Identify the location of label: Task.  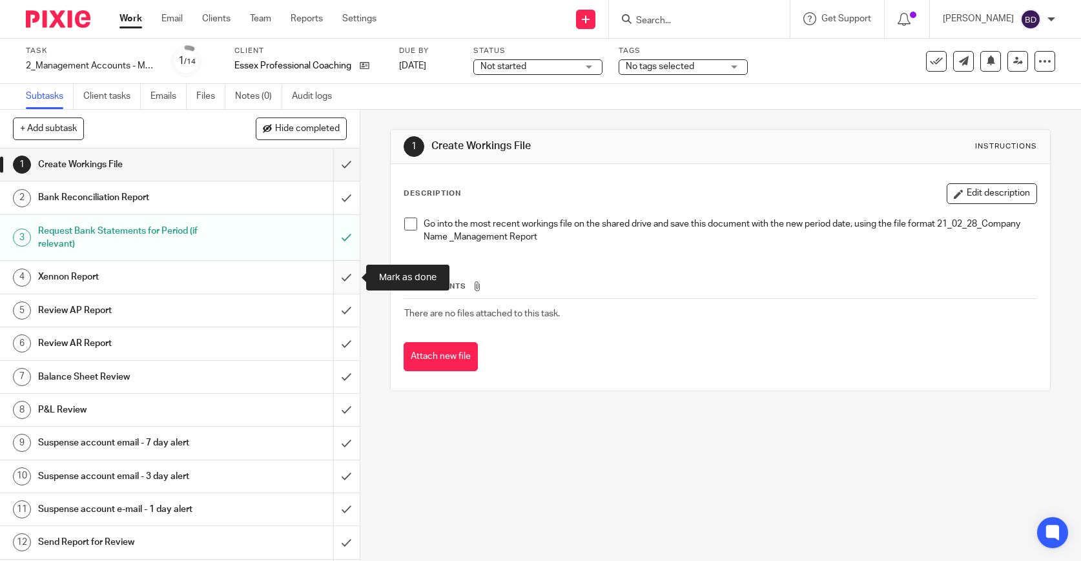
(90, 51).